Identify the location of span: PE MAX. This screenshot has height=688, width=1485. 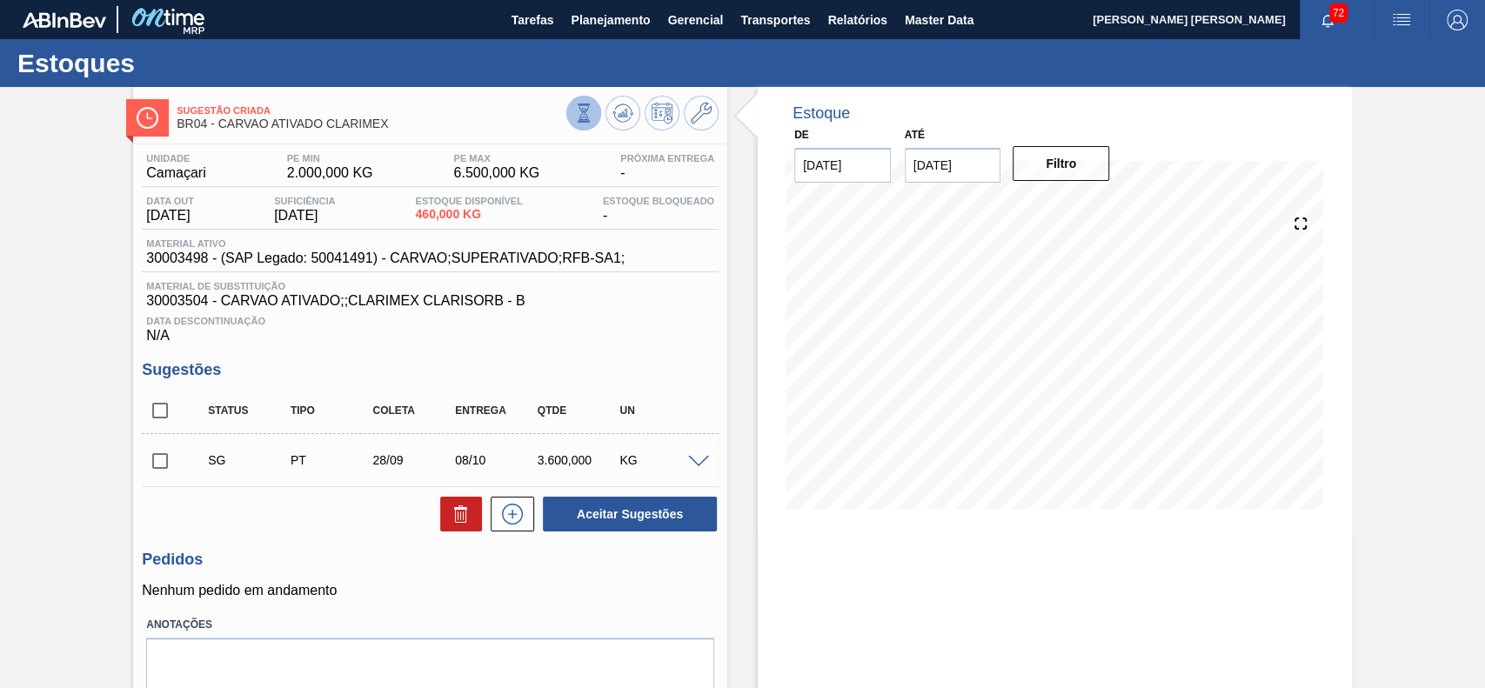
(496, 158).